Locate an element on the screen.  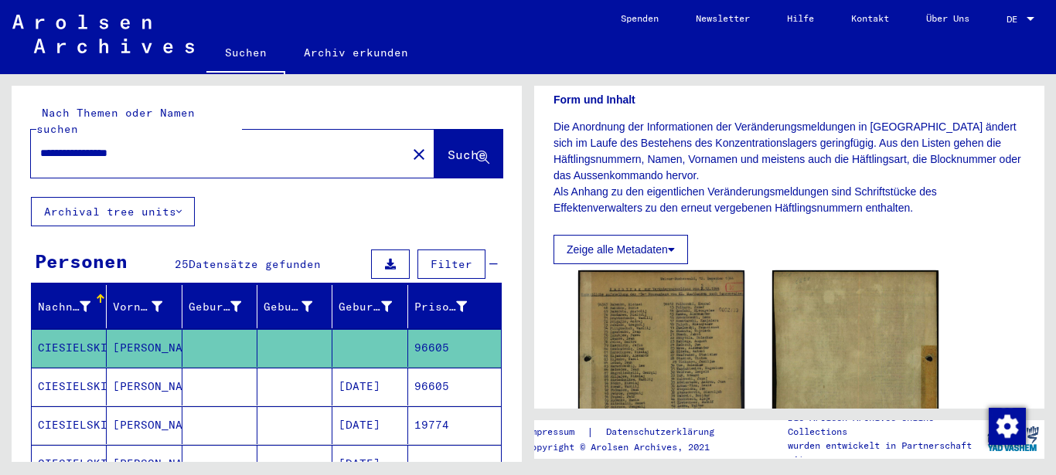
b: Form und Inhalt is located at coordinates (594, 100).